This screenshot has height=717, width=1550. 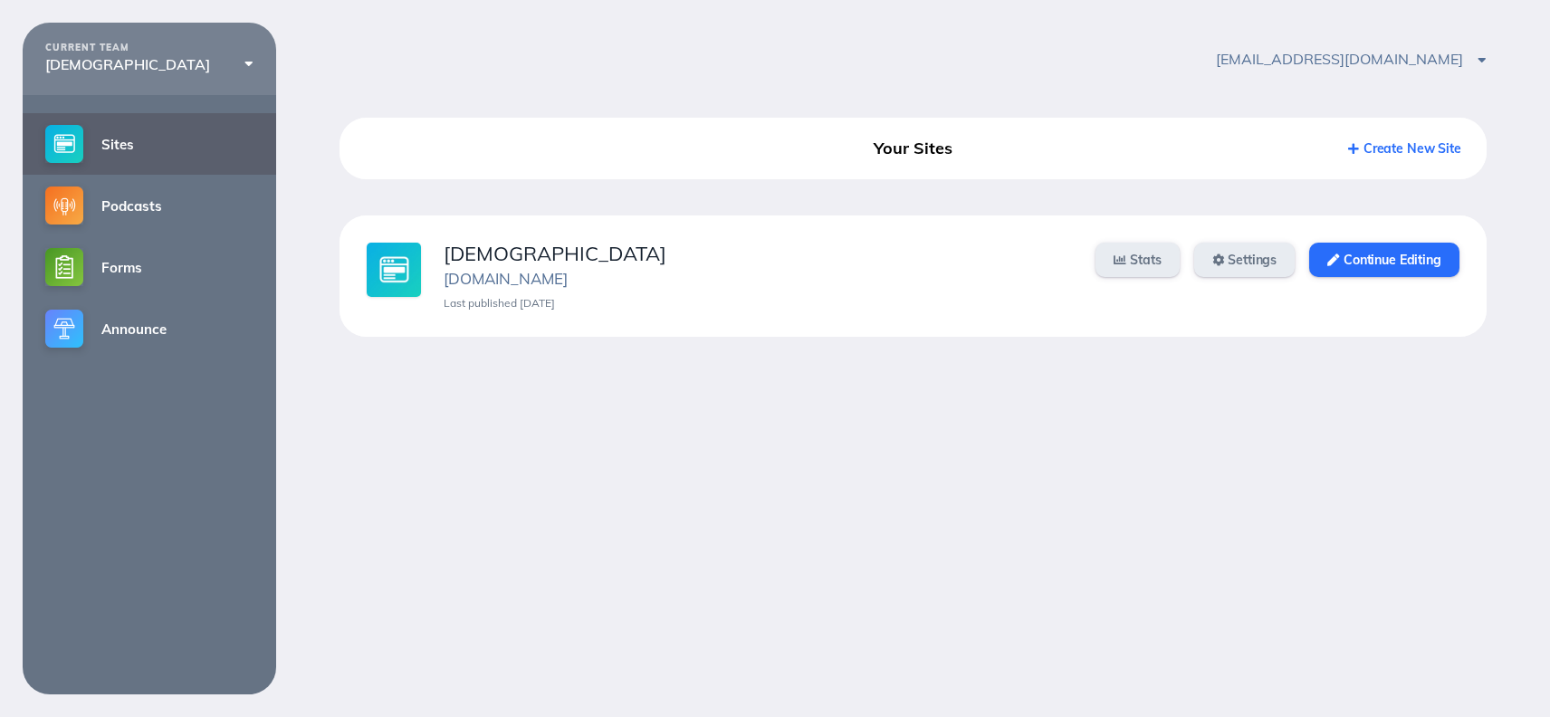 I want to click on a: Create New Site, so click(x=1404, y=148).